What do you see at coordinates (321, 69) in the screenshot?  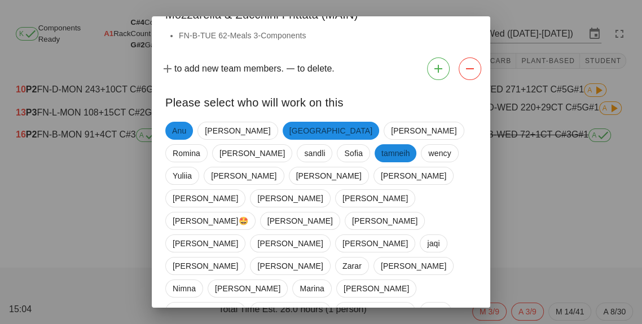 I see `div: to add new team members. to delete.` at bounding box center [321, 69].